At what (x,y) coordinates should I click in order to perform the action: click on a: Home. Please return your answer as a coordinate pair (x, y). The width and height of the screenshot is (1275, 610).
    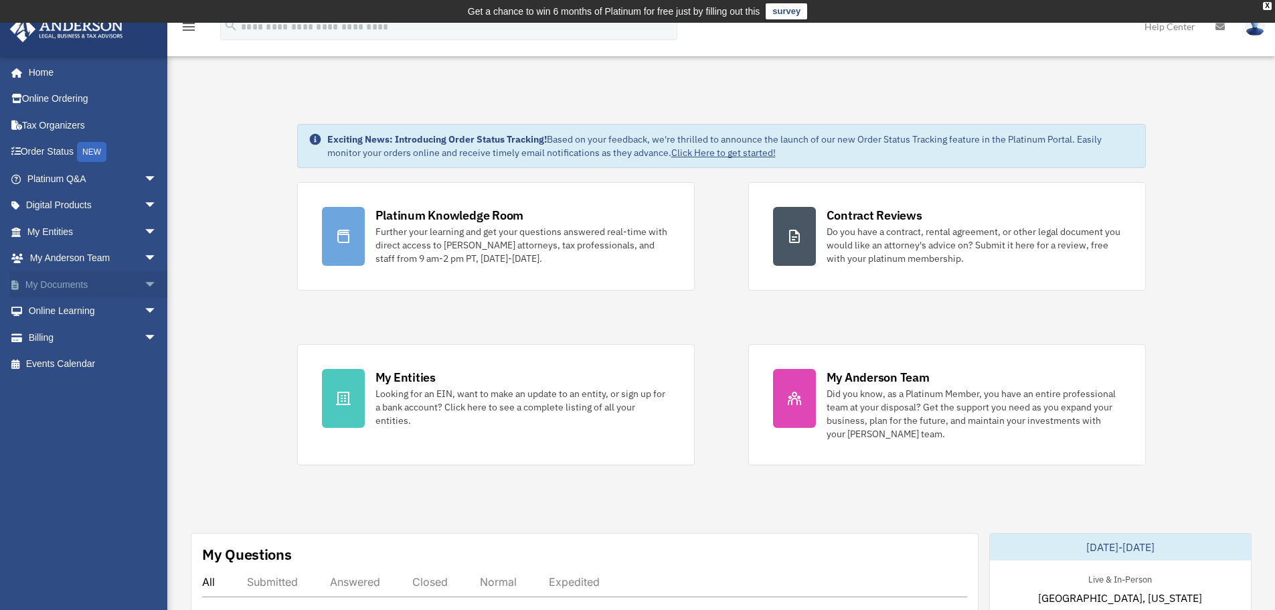
    Looking at the image, I should click on (90, 72).